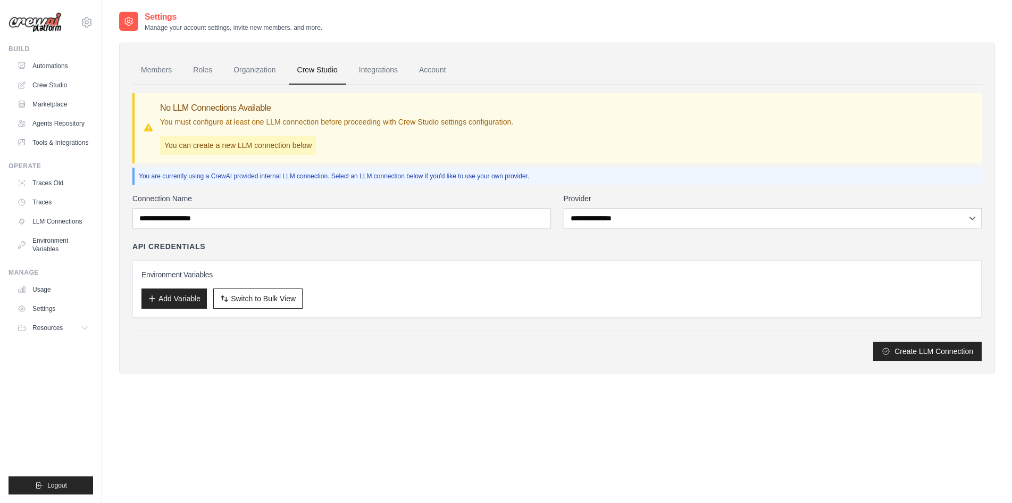 This screenshot has height=503, width=1012. What do you see at coordinates (203, 70) in the screenshot?
I see `a: Roles` at bounding box center [203, 70].